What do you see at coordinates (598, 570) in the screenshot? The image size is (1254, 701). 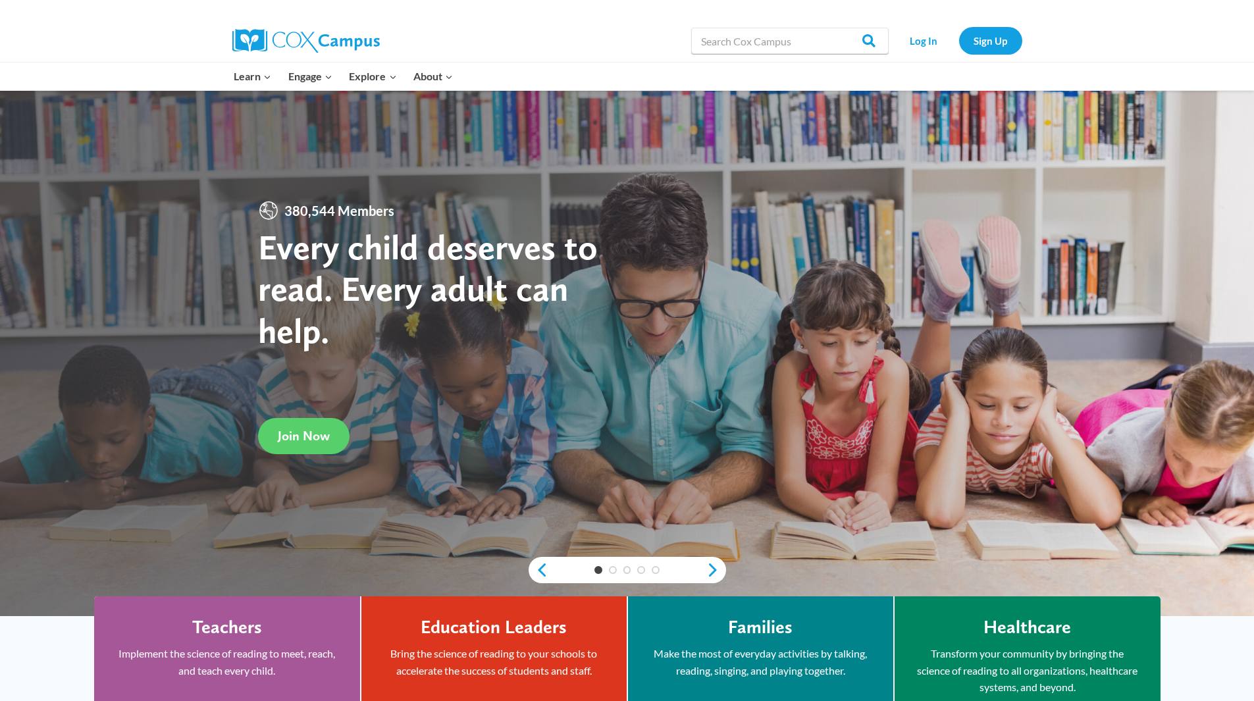 I see `a: 1` at bounding box center [598, 570].